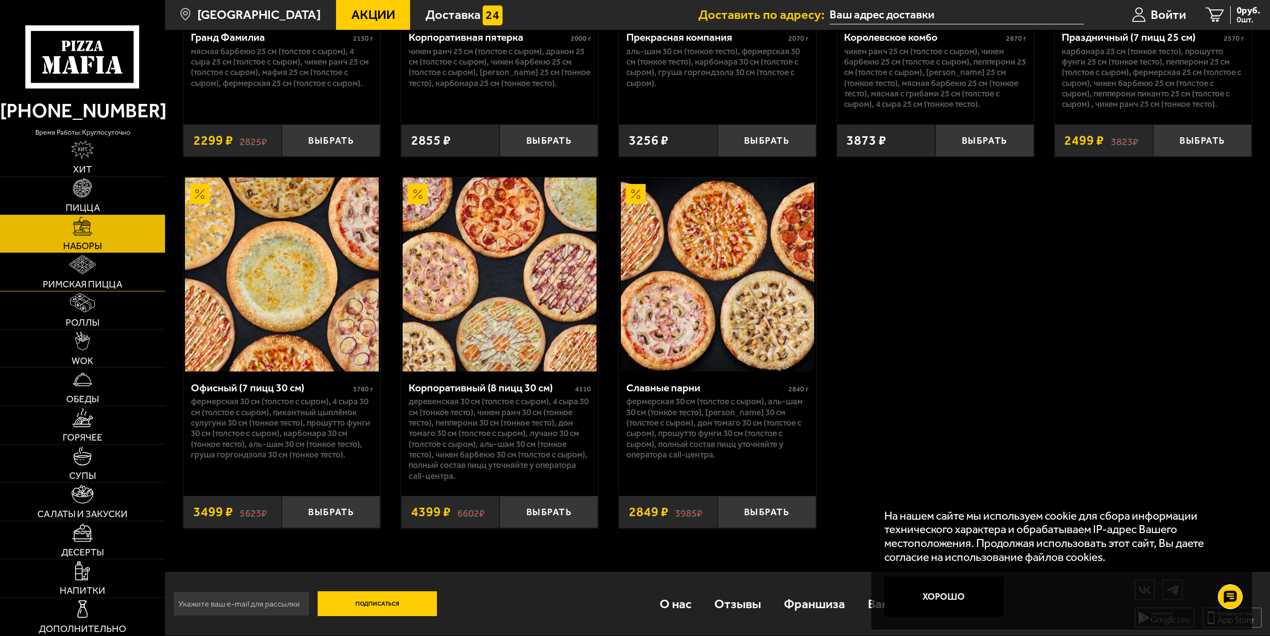  I want to click on span: Напитки, so click(83, 590).